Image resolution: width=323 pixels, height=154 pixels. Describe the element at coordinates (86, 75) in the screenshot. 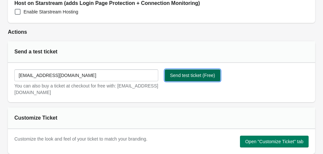

I see `input: test@email.com` at that location.